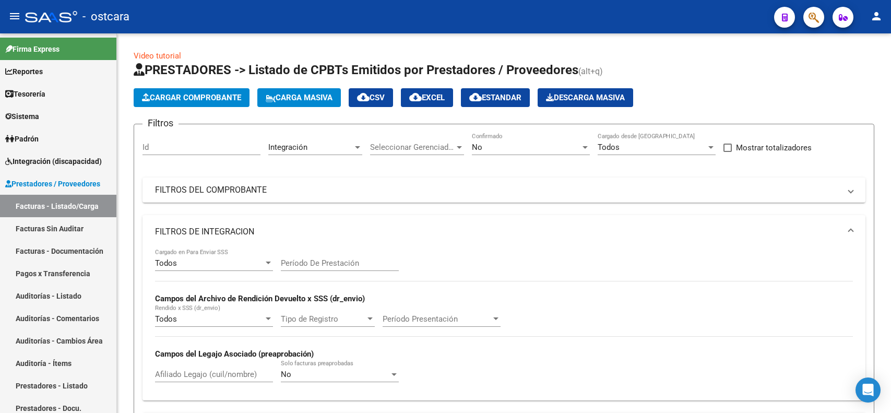  Describe the element at coordinates (22, 116) in the screenshot. I see `span: Sistema` at that location.